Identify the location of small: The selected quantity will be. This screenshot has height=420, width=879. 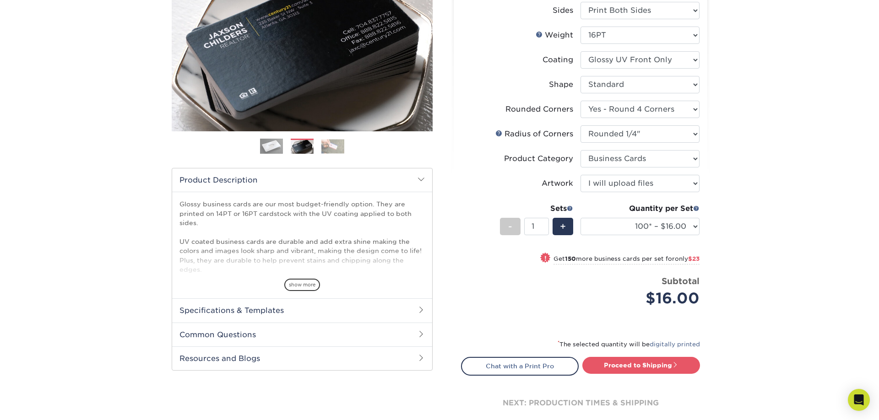
(629, 344).